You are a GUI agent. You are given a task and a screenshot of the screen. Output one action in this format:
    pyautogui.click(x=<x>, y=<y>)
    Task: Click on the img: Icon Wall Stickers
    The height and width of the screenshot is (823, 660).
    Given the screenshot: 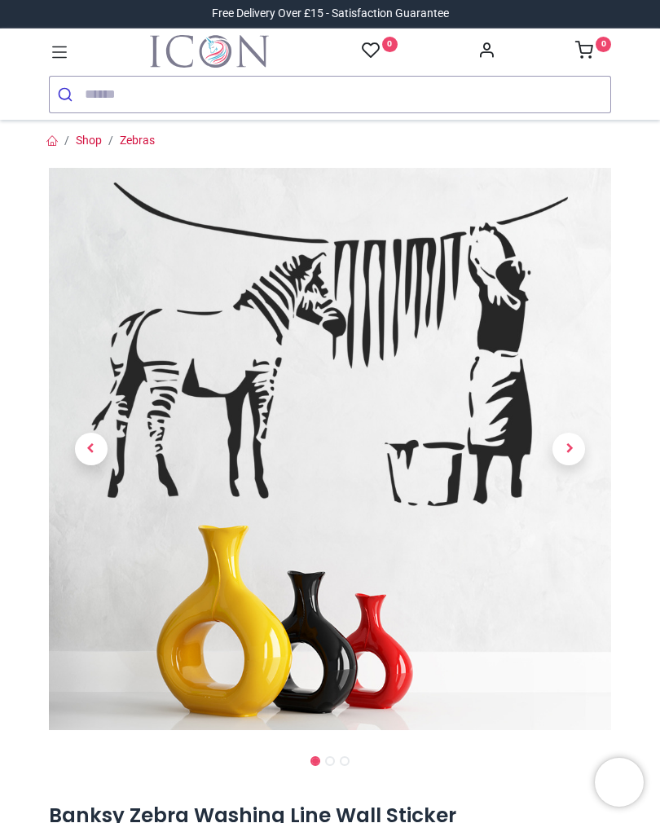 What is the action you would take?
    pyautogui.click(x=209, y=51)
    